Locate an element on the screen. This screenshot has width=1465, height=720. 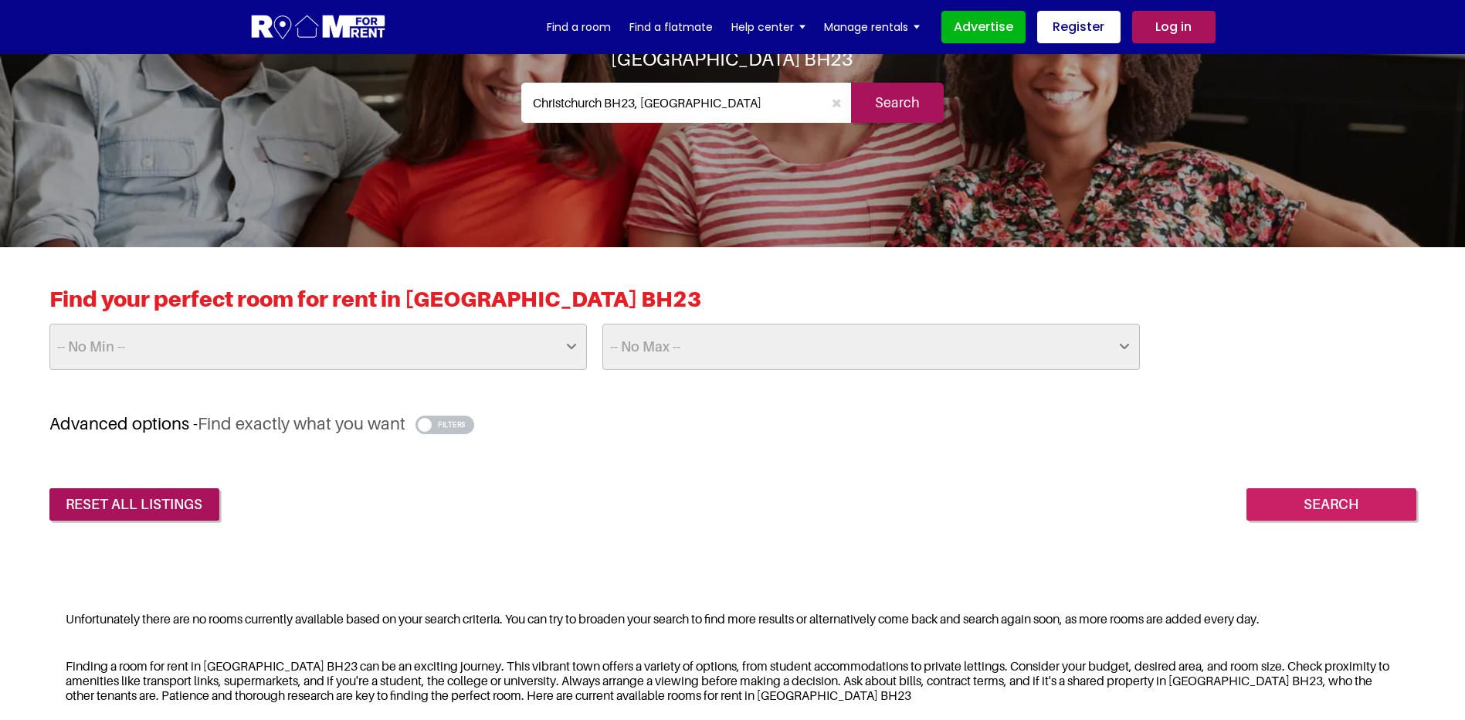
a: Log in is located at coordinates (1174, 27).